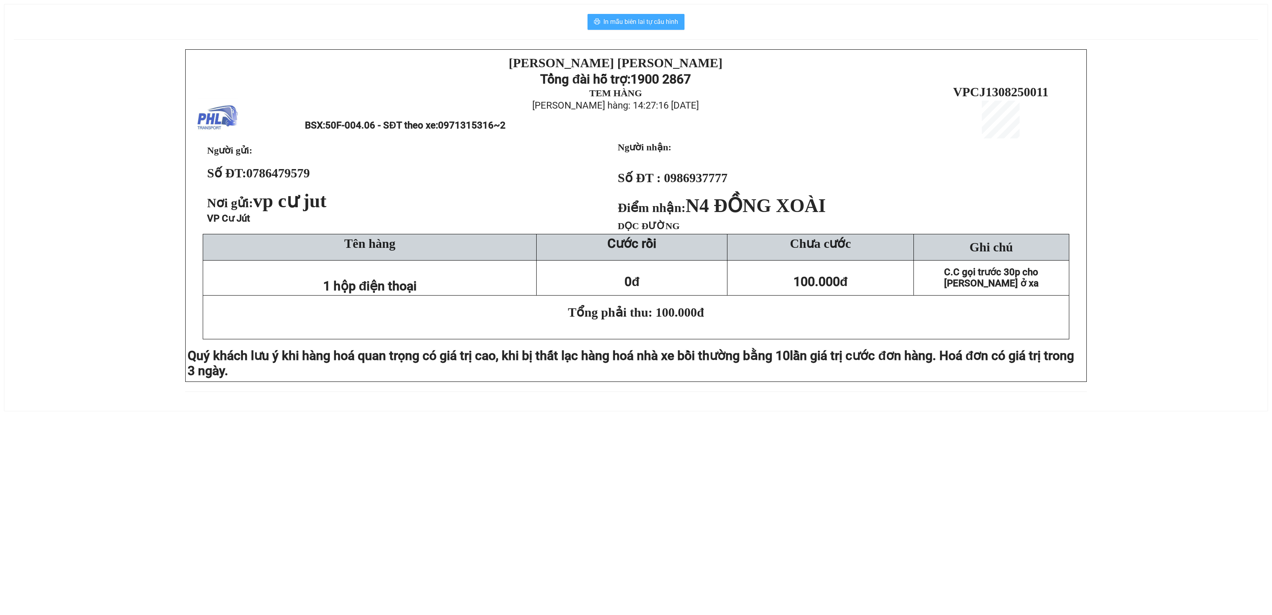 The image size is (1272, 615). What do you see at coordinates (278, 173) in the screenshot?
I see `span: 0786479579` at bounding box center [278, 173].